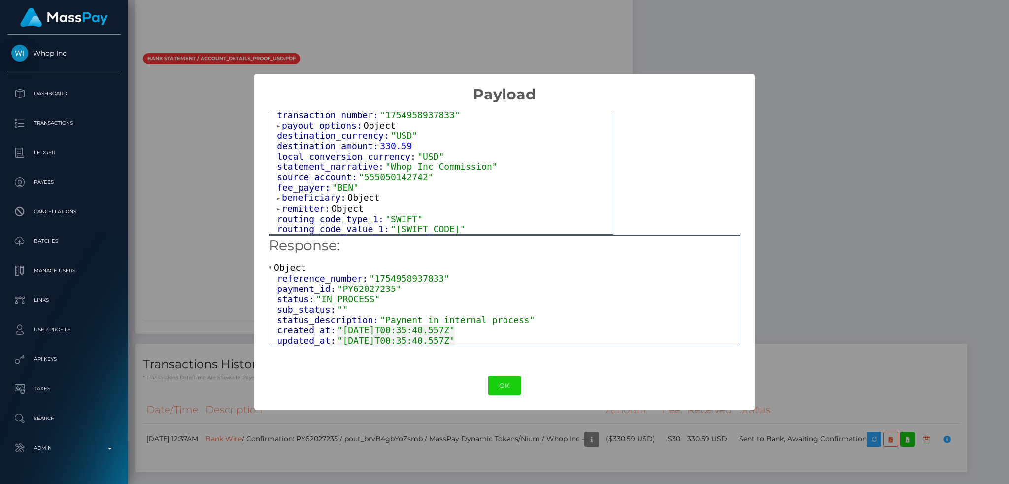 The width and height of the screenshot is (1009, 484). Describe the element at coordinates (64, 53) in the screenshot. I see `span: Whop Inc` at that location.